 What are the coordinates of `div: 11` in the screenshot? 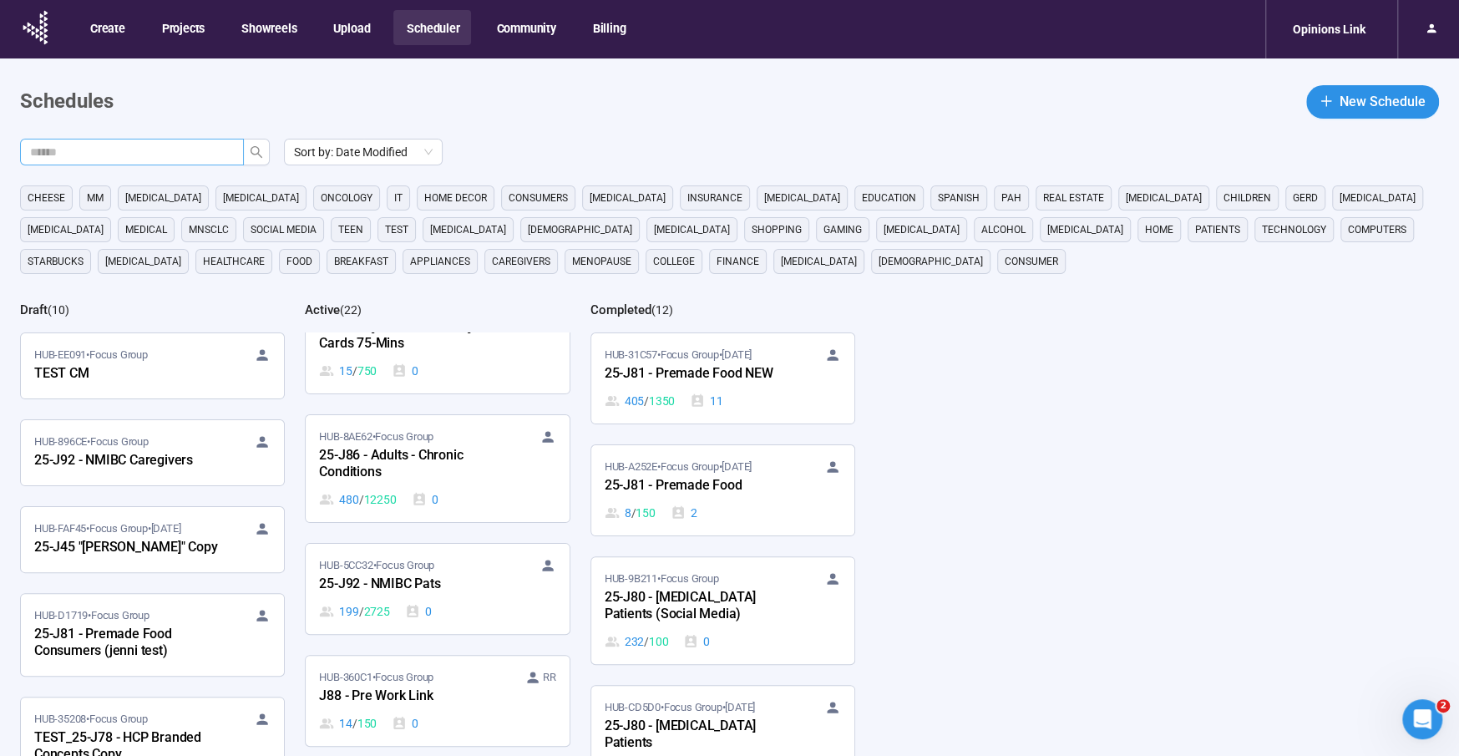 It's located at (707, 401).